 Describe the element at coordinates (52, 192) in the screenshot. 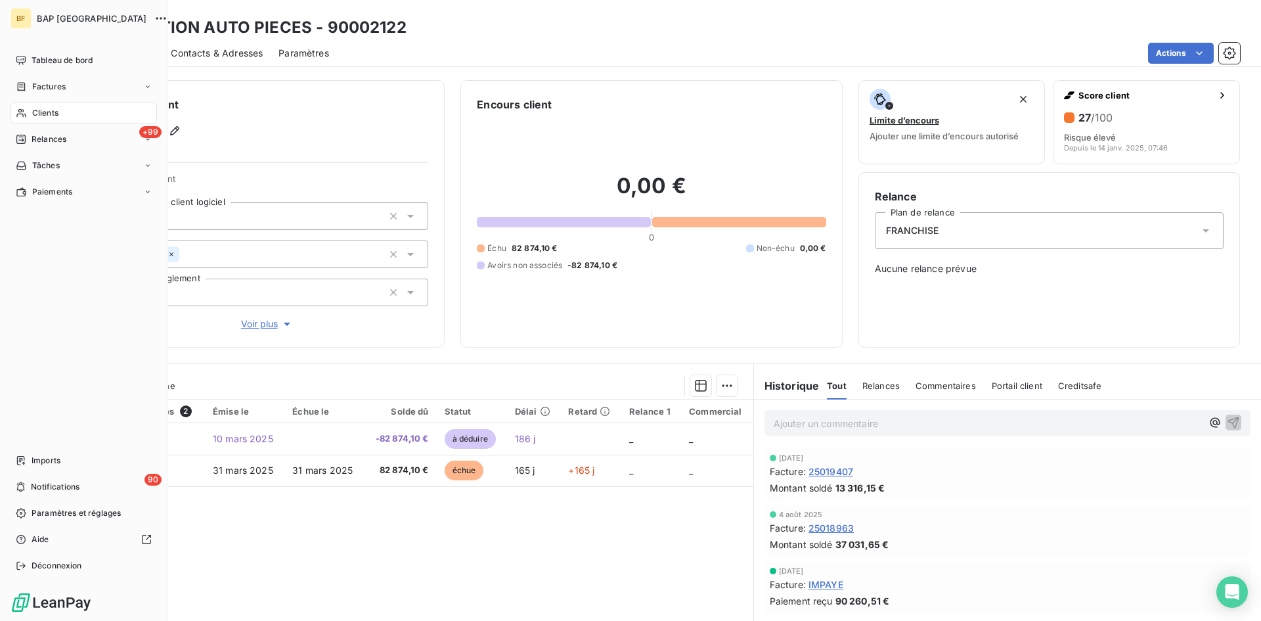

I see `span: Paiements` at that location.